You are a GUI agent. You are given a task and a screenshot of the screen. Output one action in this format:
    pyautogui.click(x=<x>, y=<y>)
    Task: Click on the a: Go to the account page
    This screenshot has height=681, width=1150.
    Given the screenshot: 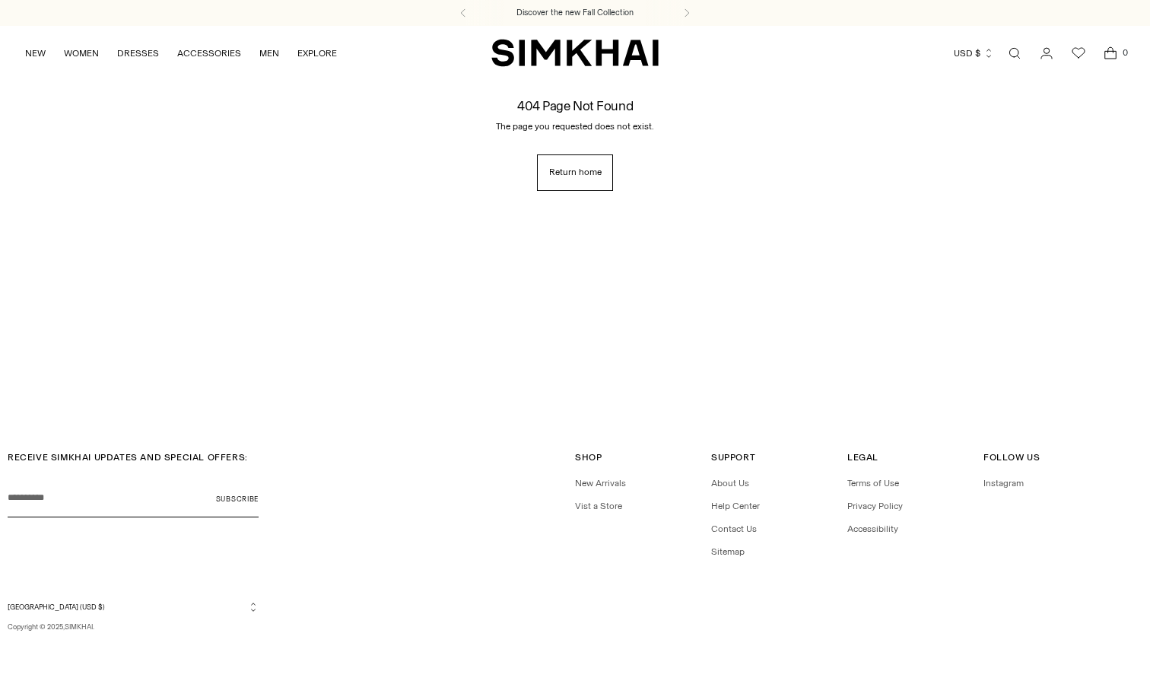 What is the action you would take?
    pyautogui.click(x=1047, y=53)
    